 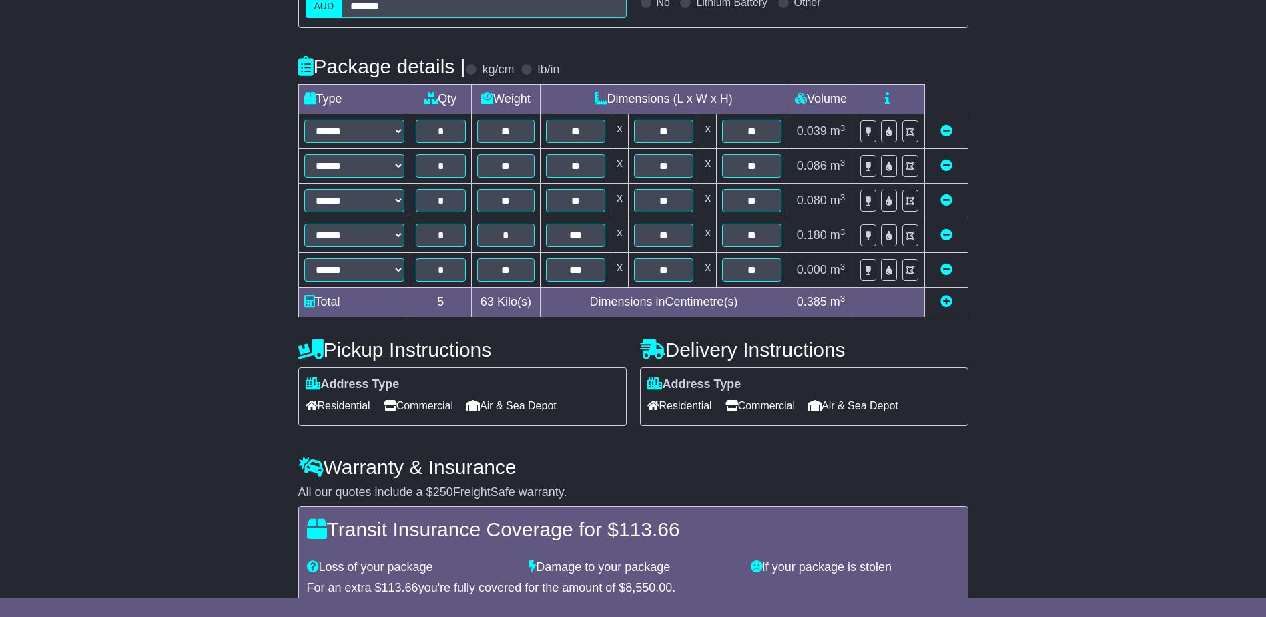 What do you see at coordinates (411, 567) in the screenshot?
I see `div: Loss of your package` at bounding box center [411, 567].